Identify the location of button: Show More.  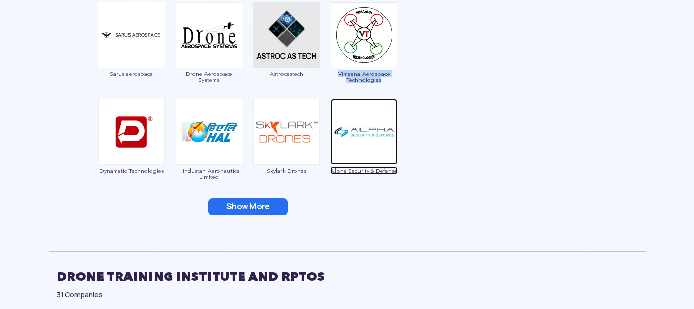
(248, 207).